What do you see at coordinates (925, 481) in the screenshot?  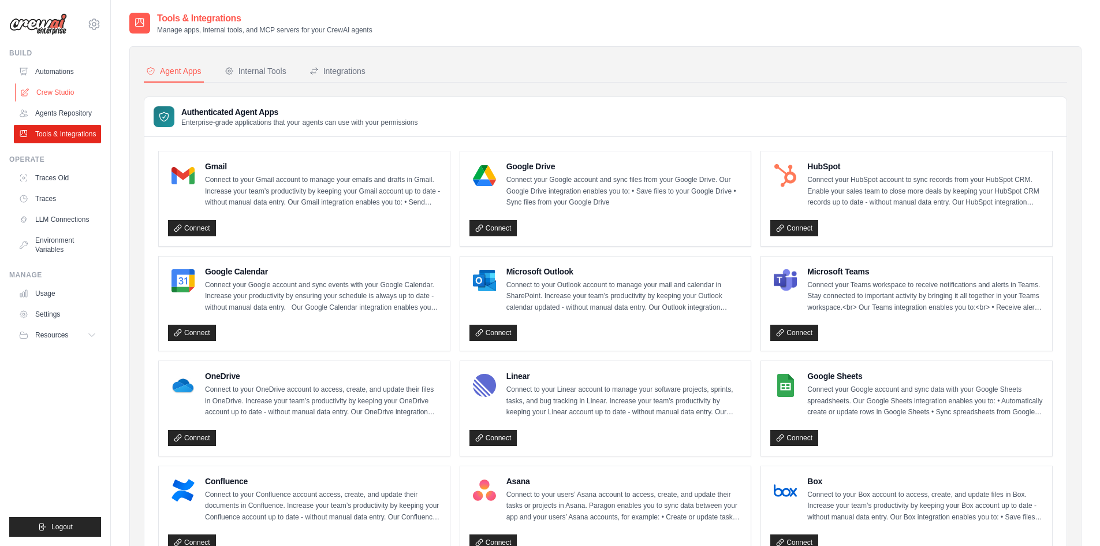 I see `h4: Box` at bounding box center [925, 481].